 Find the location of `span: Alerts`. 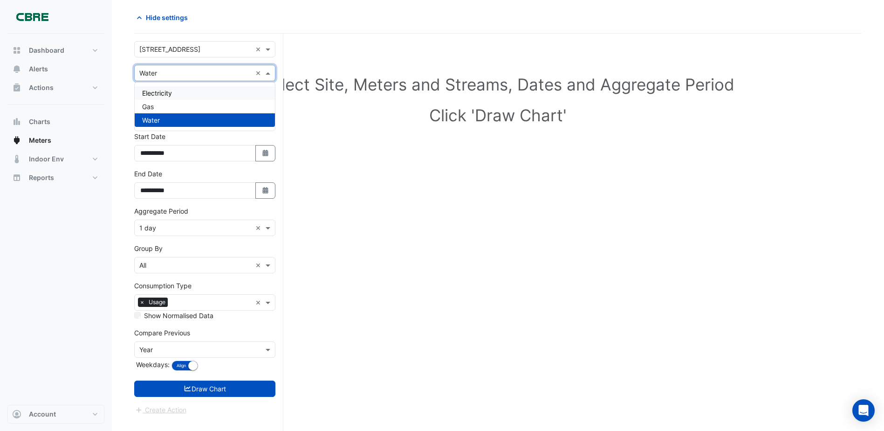

span: Alerts is located at coordinates (38, 69).